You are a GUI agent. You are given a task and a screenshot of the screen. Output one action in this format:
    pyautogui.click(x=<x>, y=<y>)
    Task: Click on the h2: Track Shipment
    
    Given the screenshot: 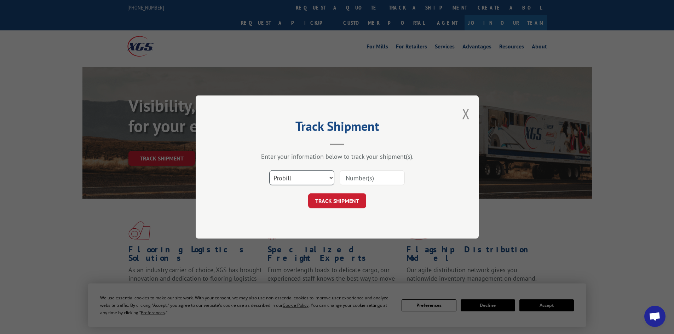 What is the action you would take?
    pyautogui.click(x=337, y=128)
    